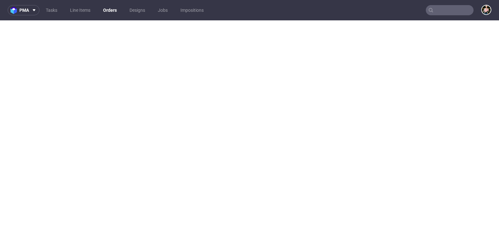  I want to click on a: Orders, so click(110, 10).